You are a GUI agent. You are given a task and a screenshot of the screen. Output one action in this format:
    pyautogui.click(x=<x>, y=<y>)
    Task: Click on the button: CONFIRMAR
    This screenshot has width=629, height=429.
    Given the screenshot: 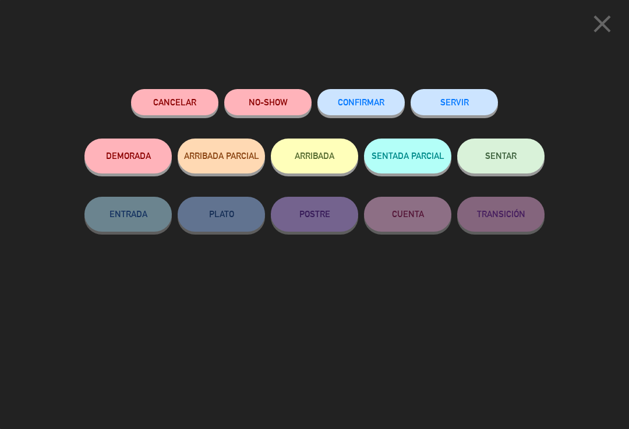 What is the action you would take?
    pyautogui.click(x=361, y=102)
    